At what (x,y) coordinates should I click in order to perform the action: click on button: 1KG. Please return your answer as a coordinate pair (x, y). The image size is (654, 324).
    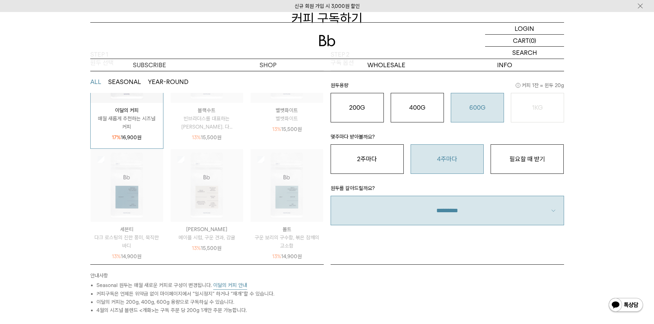
    Looking at the image, I should click on (537, 108).